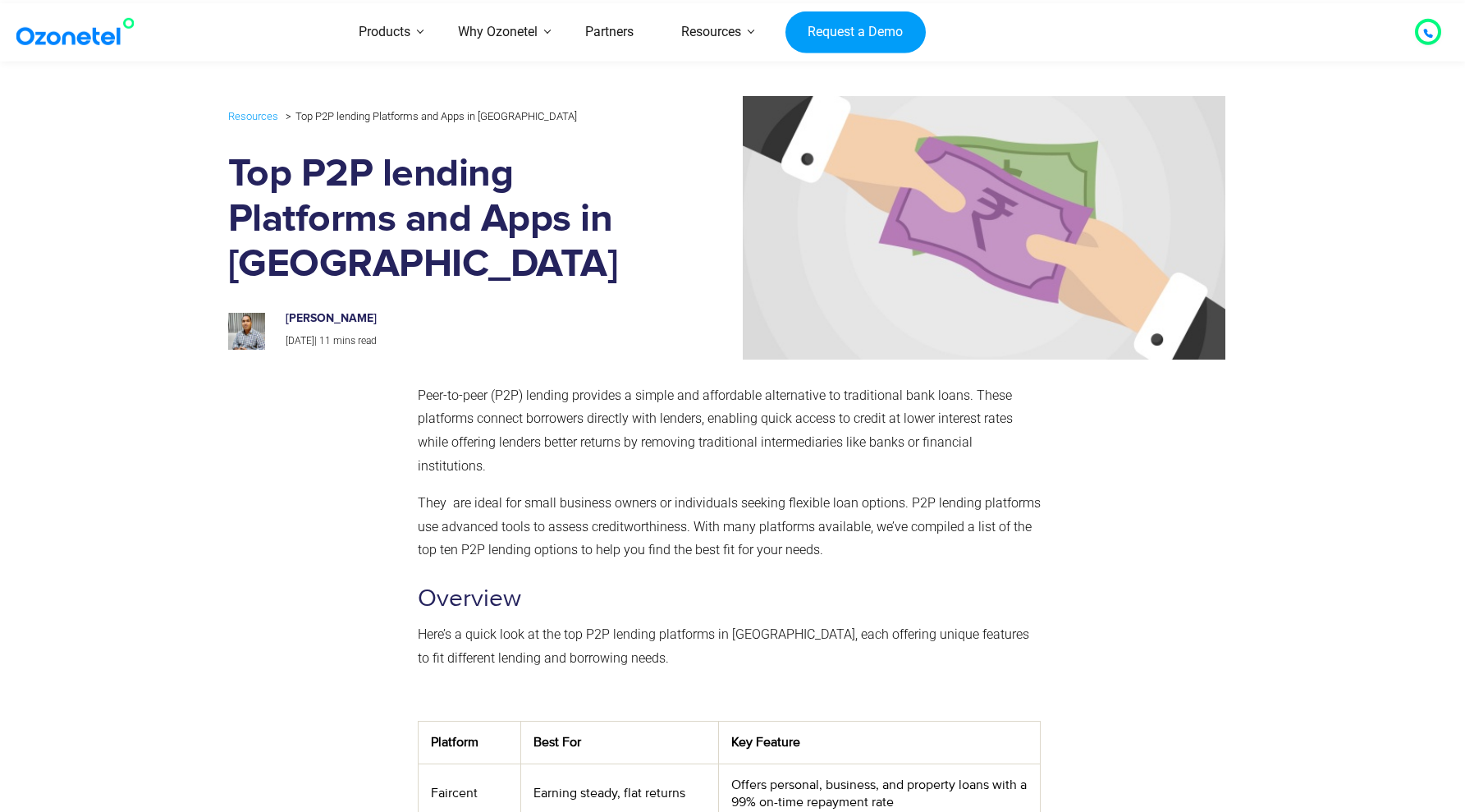 This screenshot has width=1465, height=812. I want to click on a: Products, so click(385, 32).